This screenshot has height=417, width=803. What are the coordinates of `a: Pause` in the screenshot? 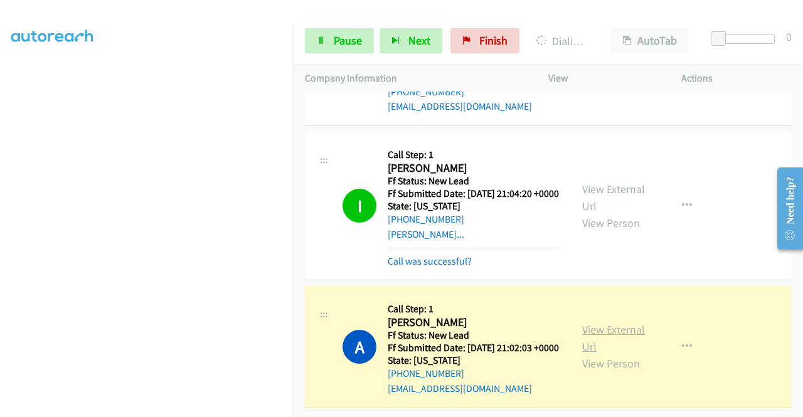 It's located at (339, 41).